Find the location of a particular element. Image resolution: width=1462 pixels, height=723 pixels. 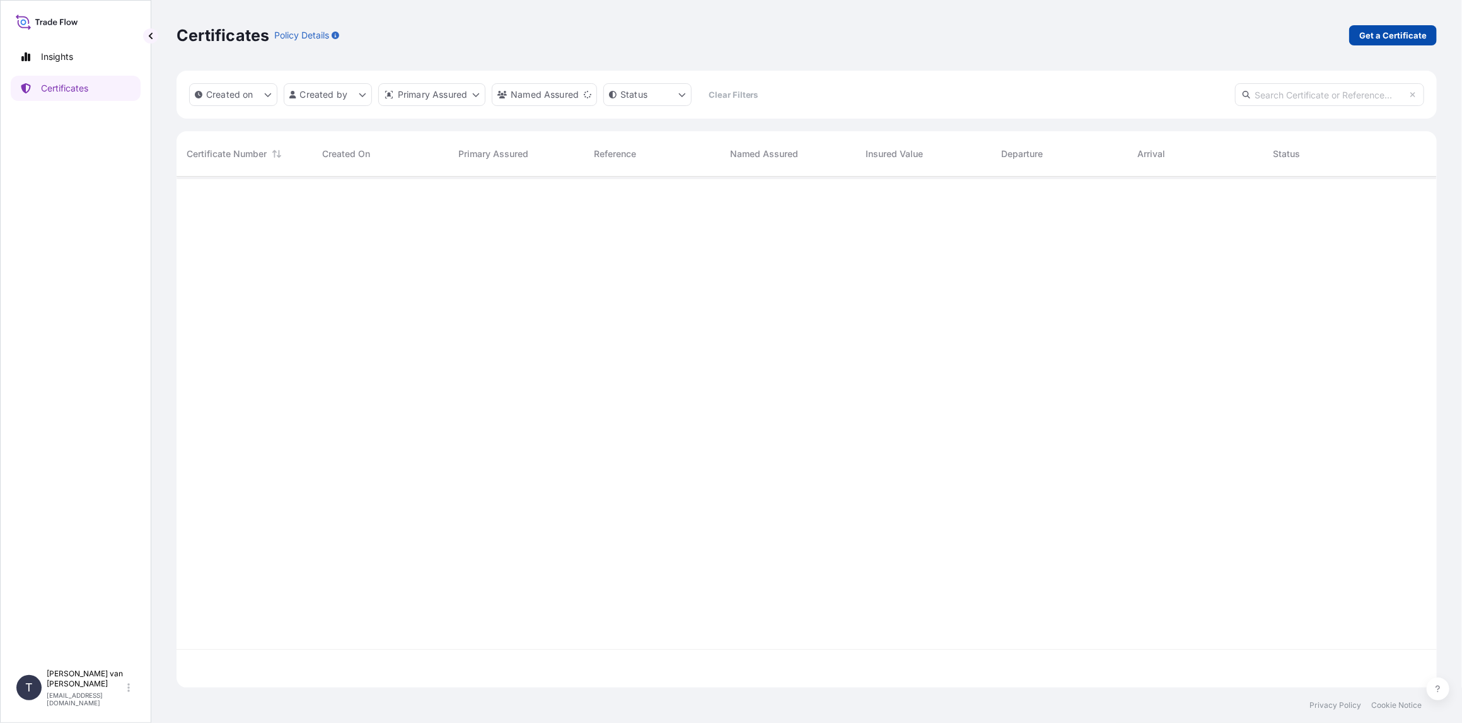

p: Created on is located at coordinates (230, 95).